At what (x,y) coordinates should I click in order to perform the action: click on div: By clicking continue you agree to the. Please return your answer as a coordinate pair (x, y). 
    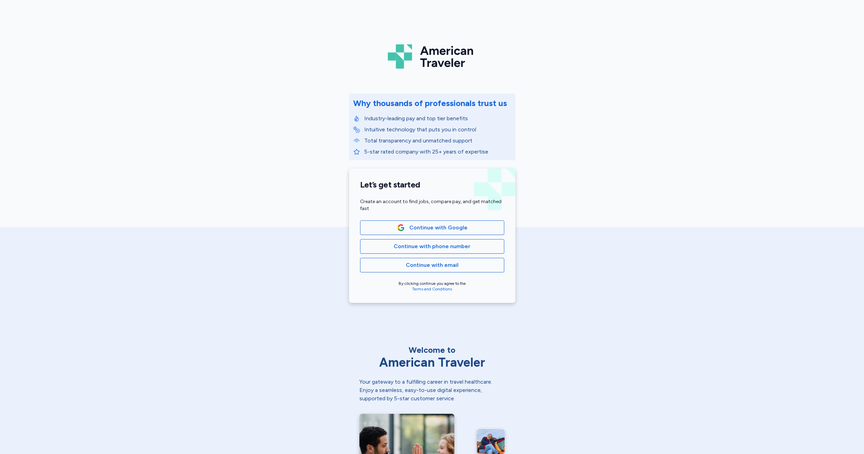
    Looking at the image, I should click on (432, 286).